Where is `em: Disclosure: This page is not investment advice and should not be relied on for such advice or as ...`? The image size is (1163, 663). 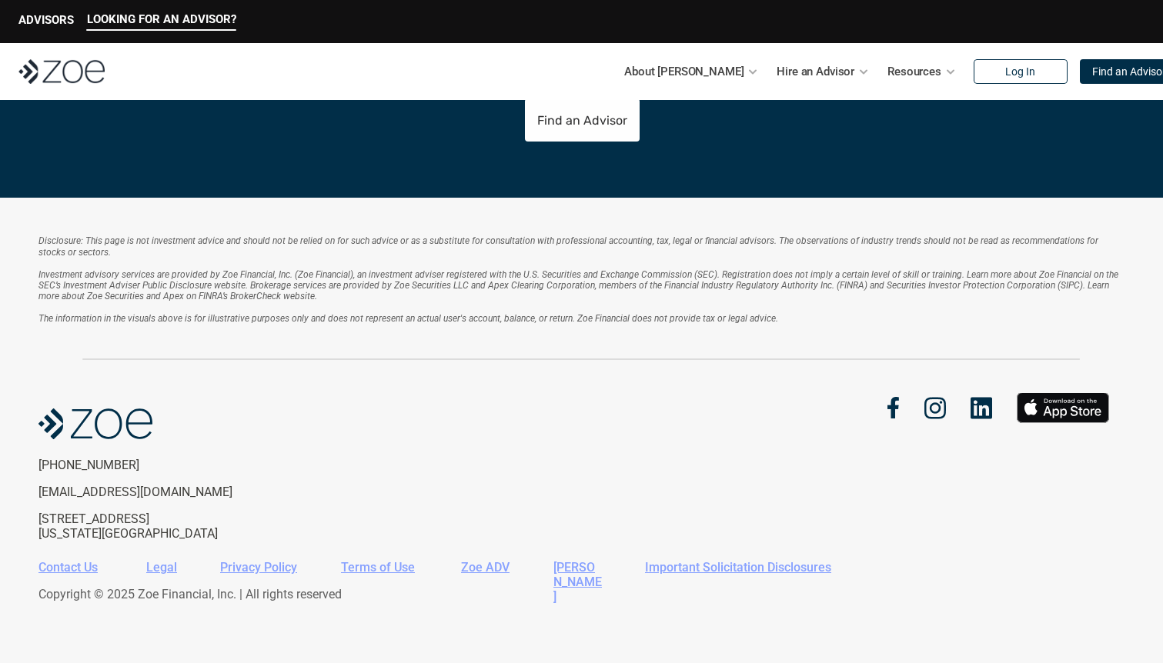
em: Disclosure: This page is not investment advice and should not be relied on for such advice or as ... is located at coordinates (570, 247).